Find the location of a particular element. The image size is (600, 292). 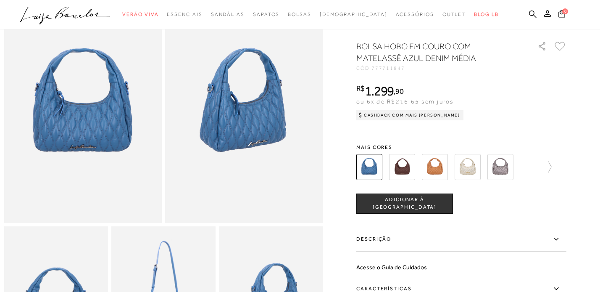

img: BOLSA HOBO EM COURO COM MATELASSÊ METALIZADO TITÂNIO MÉDIA is located at coordinates (501, 167).